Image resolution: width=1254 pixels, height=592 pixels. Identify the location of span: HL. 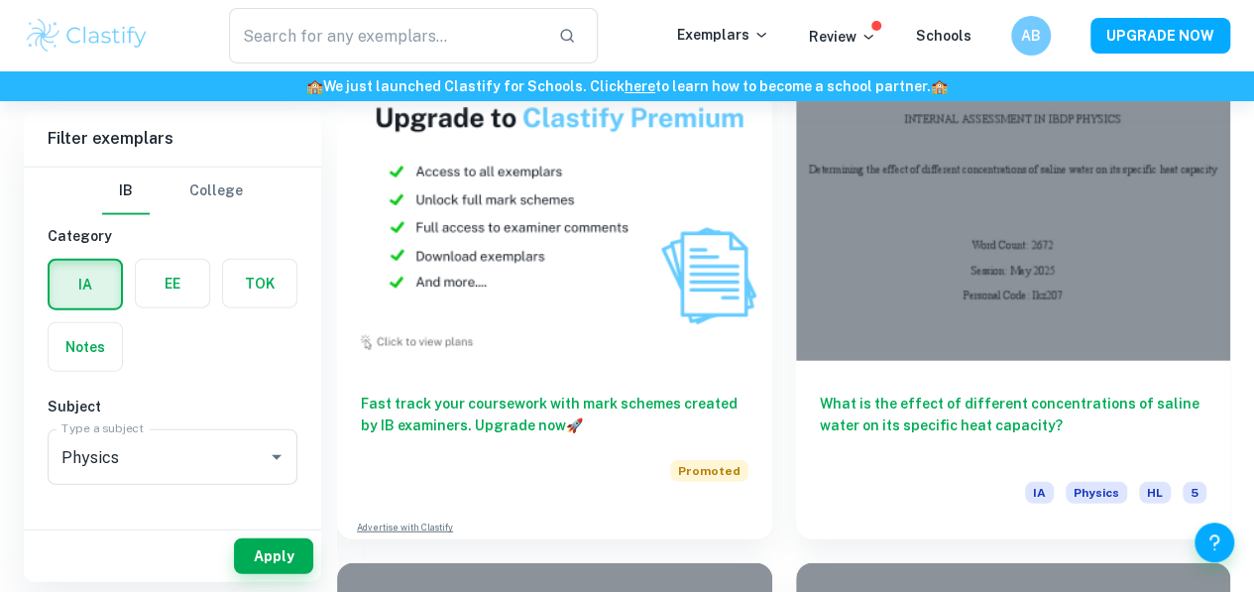
(1155, 493).